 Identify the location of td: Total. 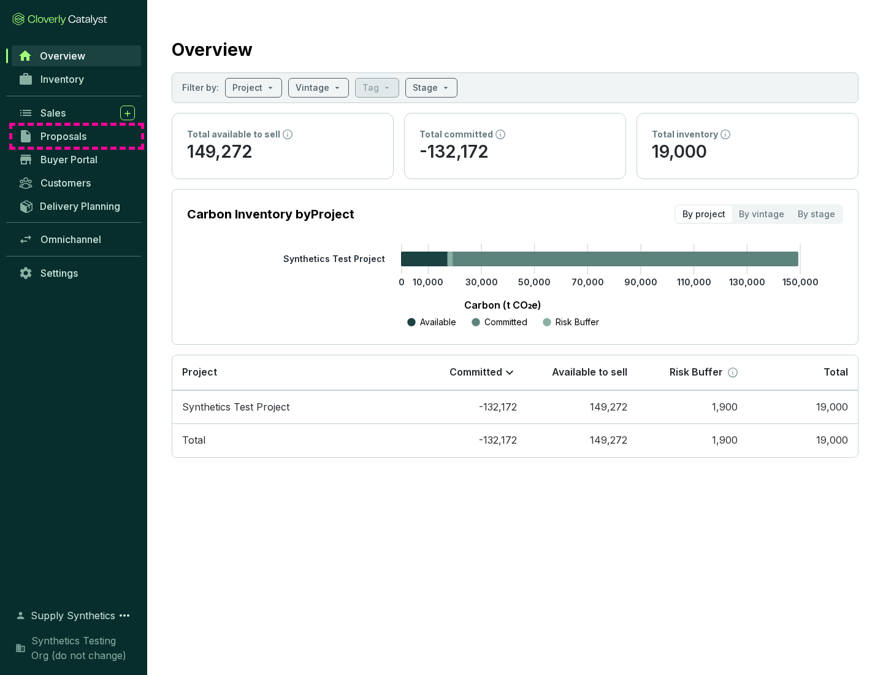
(294, 440).